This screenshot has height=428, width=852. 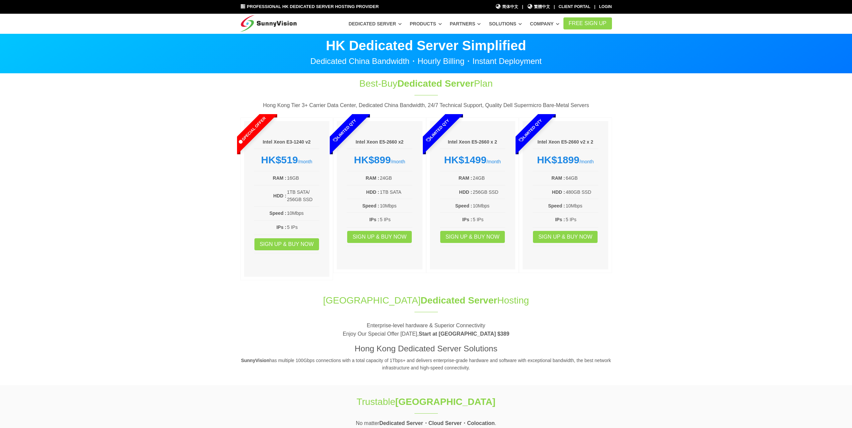 What do you see at coordinates (489, 192) in the screenshot?
I see `td: 256GB SSD` at bounding box center [489, 192].